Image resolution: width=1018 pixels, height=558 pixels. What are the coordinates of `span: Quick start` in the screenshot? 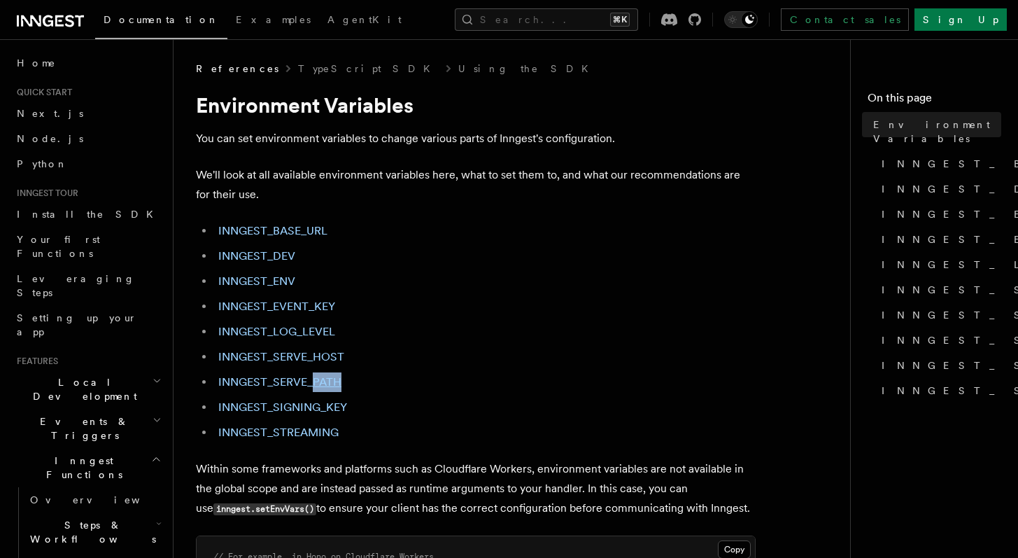 It's located at (41, 92).